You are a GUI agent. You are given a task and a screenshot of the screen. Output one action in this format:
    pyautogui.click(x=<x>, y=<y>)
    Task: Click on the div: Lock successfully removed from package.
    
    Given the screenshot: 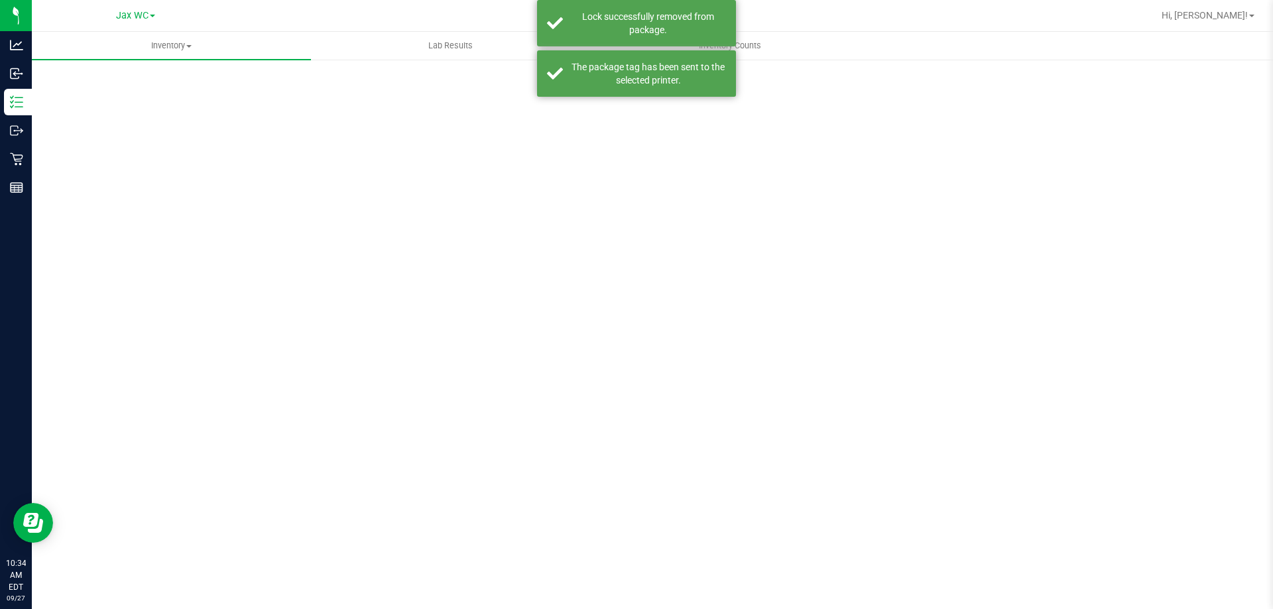 What is the action you would take?
    pyautogui.click(x=648, y=23)
    